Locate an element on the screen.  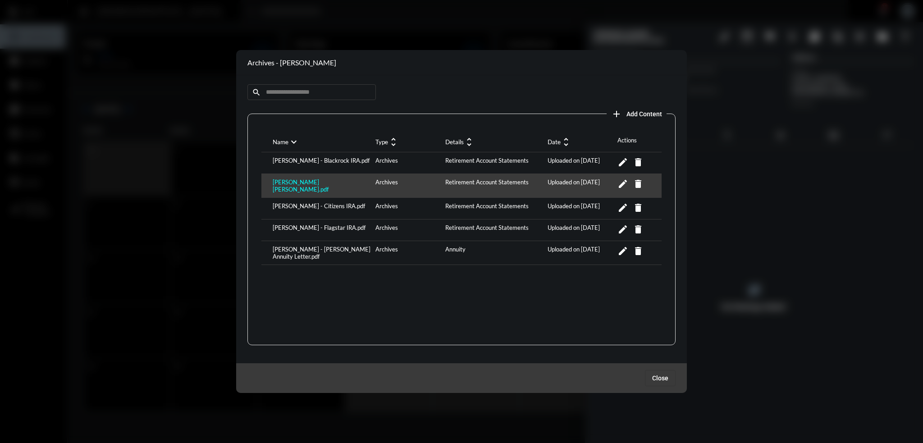
mat-icon: expand_more is located at coordinates (294, 142).